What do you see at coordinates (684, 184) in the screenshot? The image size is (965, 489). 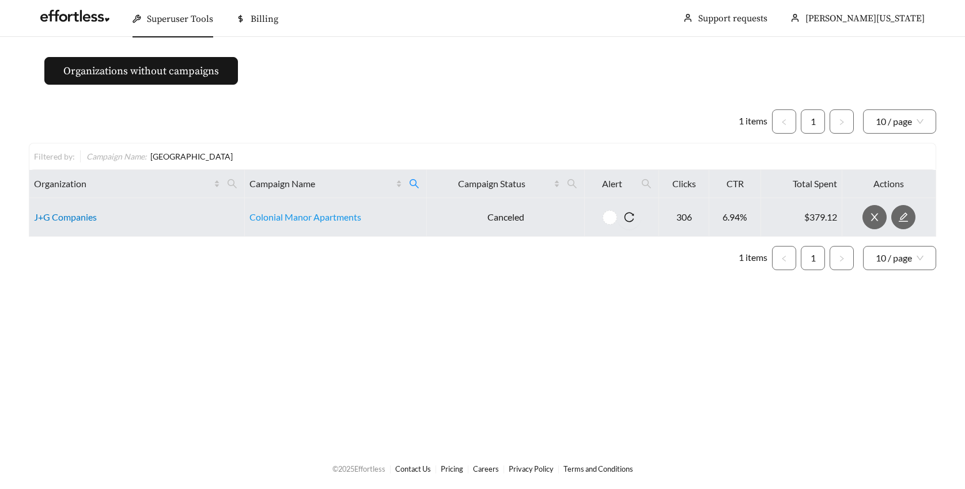 I see `th: Clicks` at bounding box center [684, 184].